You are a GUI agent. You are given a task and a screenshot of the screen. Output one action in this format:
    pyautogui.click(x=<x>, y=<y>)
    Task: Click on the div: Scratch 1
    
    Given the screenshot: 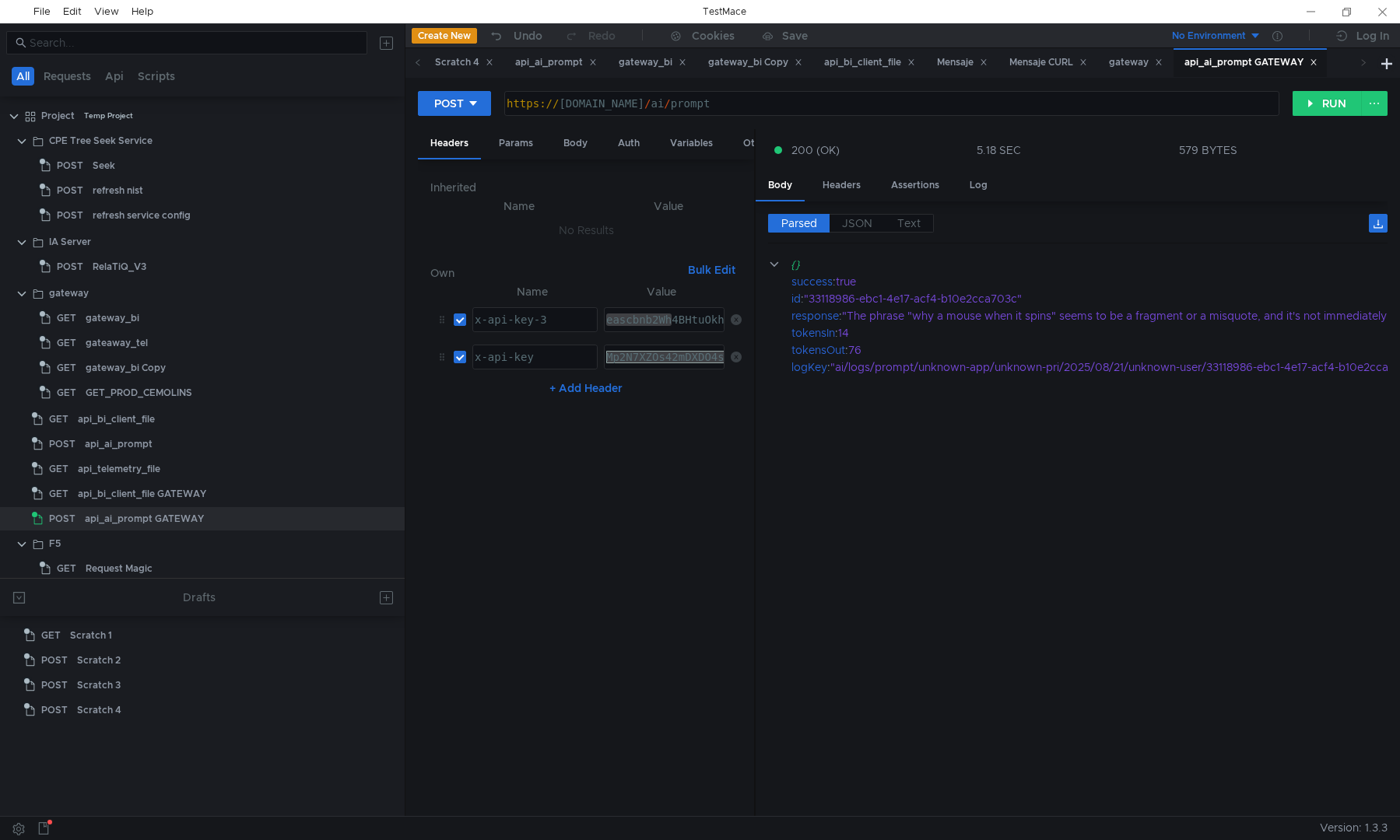 What is the action you would take?
    pyautogui.click(x=91, y=635)
    